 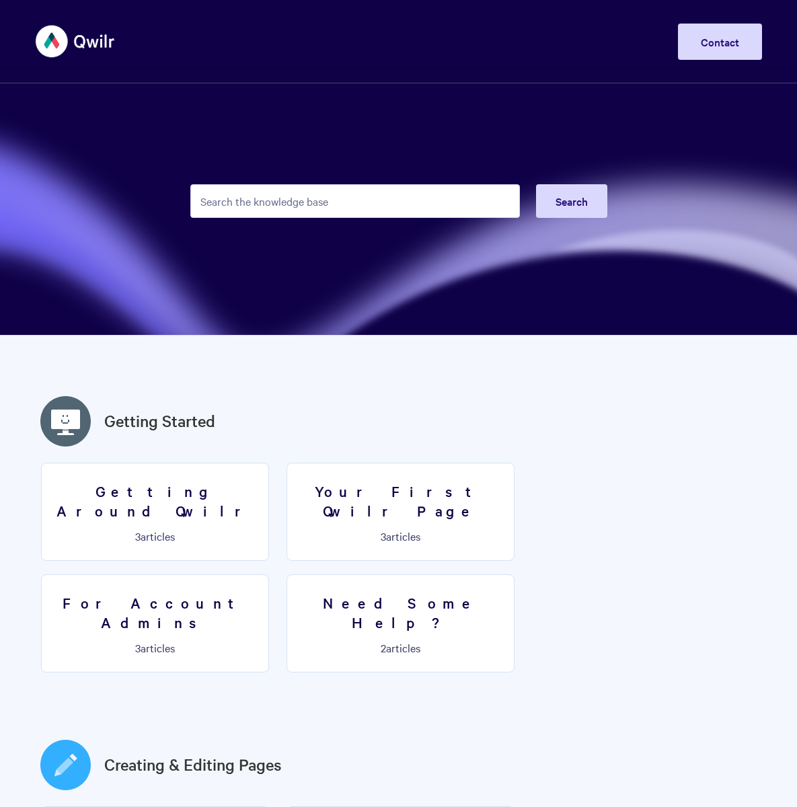 I want to click on span: Search, so click(x=572, y=201).